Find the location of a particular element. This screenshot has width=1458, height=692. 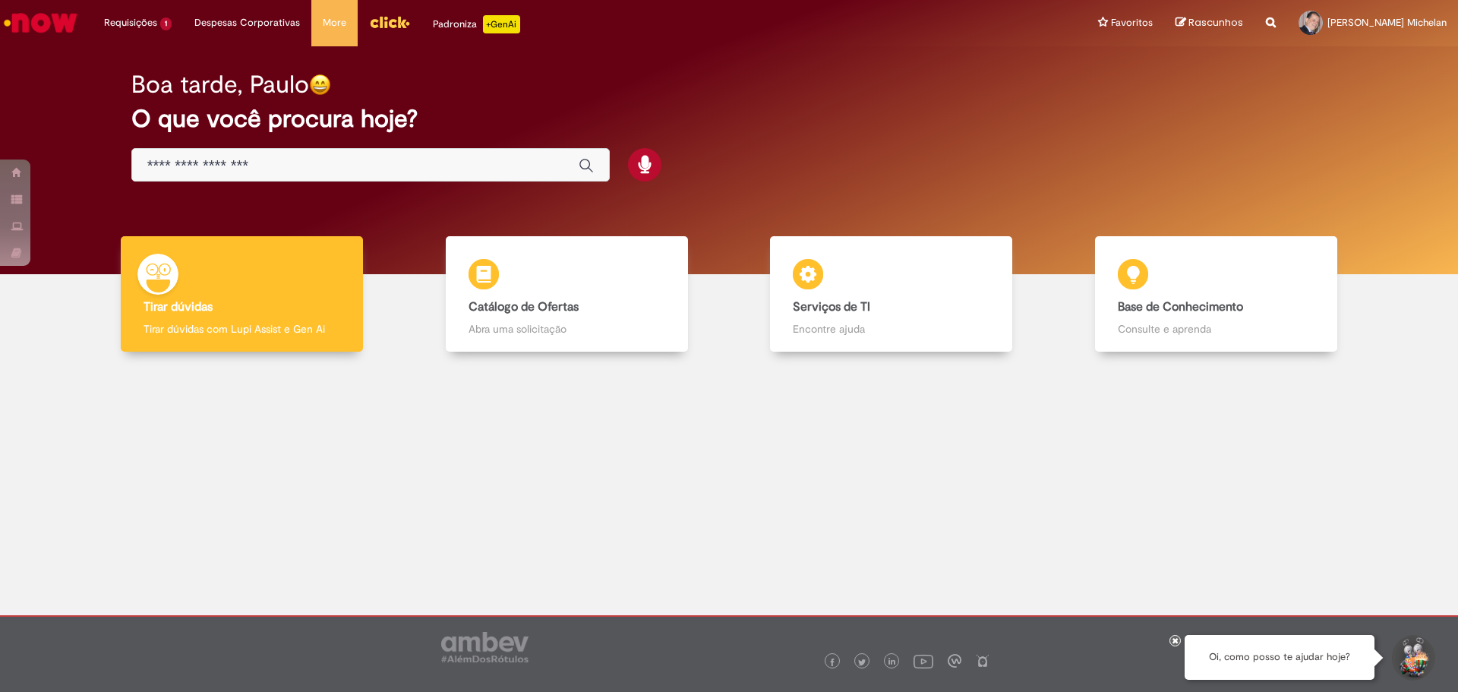

a: Serviços de TI Encontre ajuda is located at coordinates (892, 294).